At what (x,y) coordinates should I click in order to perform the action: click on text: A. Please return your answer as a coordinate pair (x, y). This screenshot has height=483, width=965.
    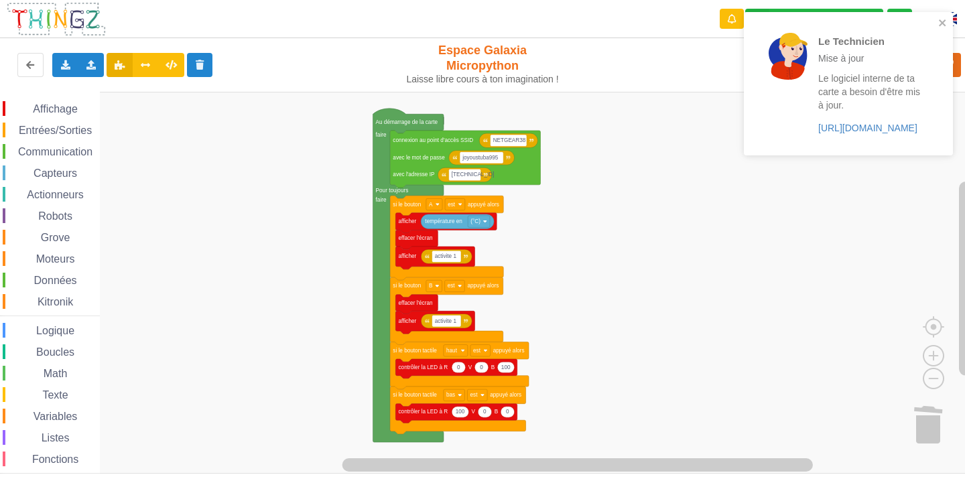
    Looking at the image, I should click on (431, 204).